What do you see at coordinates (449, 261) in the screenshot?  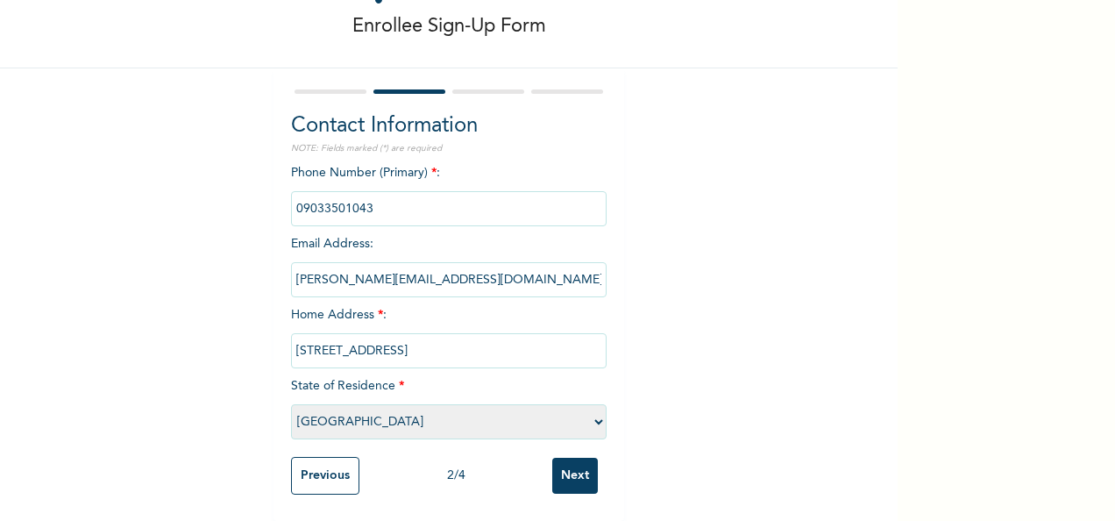 I see `span: Email Address :` at bounding box center [449, 261].